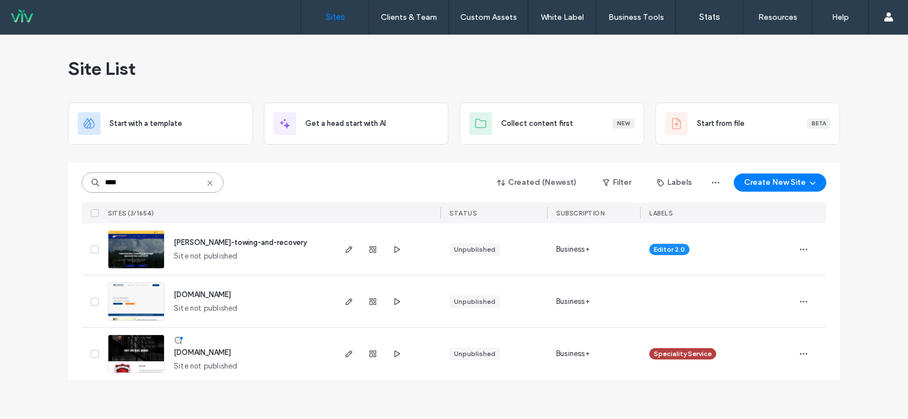 The width and height of the screenshot is (908, 419). Describe the element at coordinates (160, 124) in the screenshot. I see `div: Start with a template` at that location.